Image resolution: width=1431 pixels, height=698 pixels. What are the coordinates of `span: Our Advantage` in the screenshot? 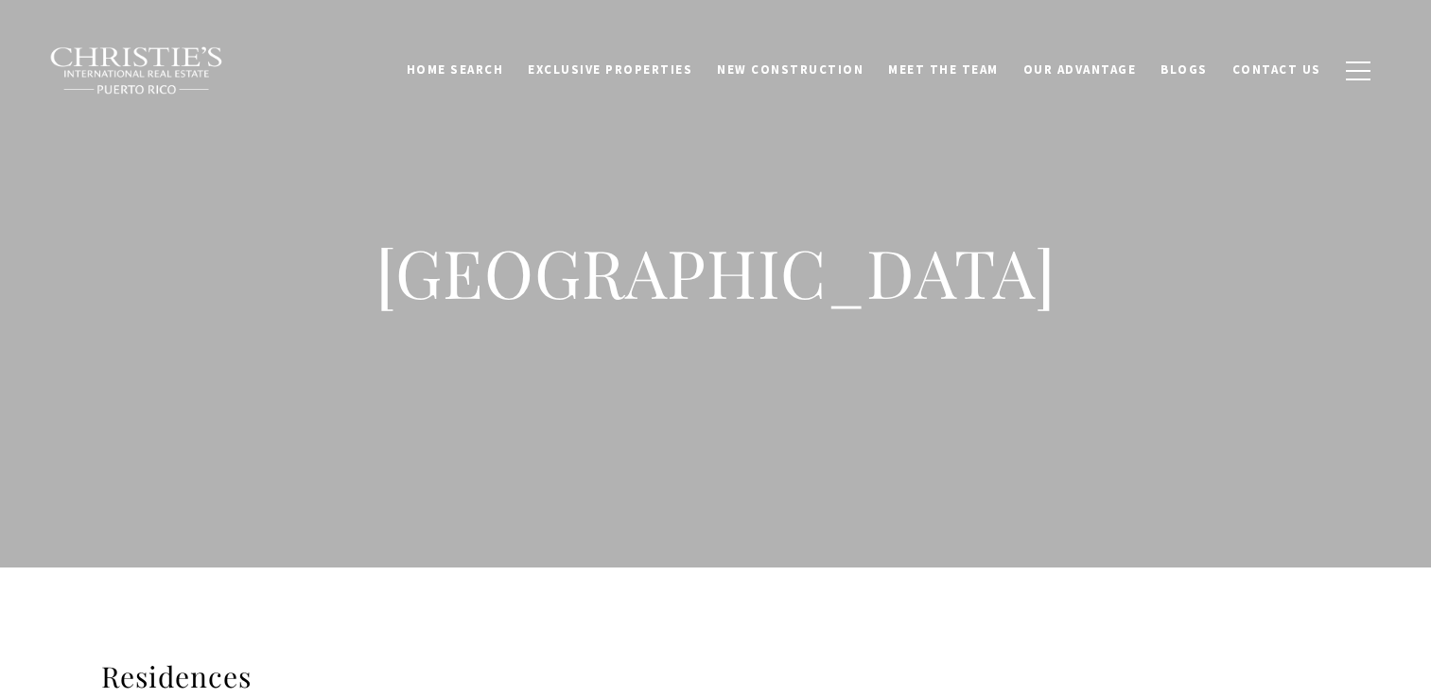 It's located at (1080, 69).